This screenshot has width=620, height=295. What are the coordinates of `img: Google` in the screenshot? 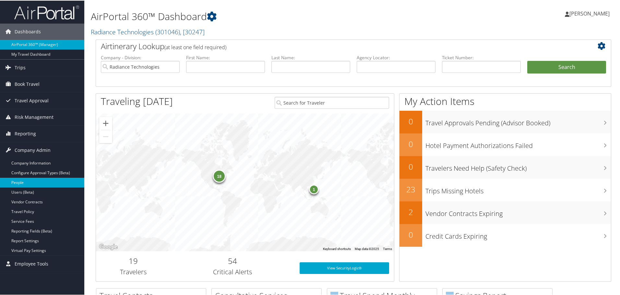 It's located at (108, 247).